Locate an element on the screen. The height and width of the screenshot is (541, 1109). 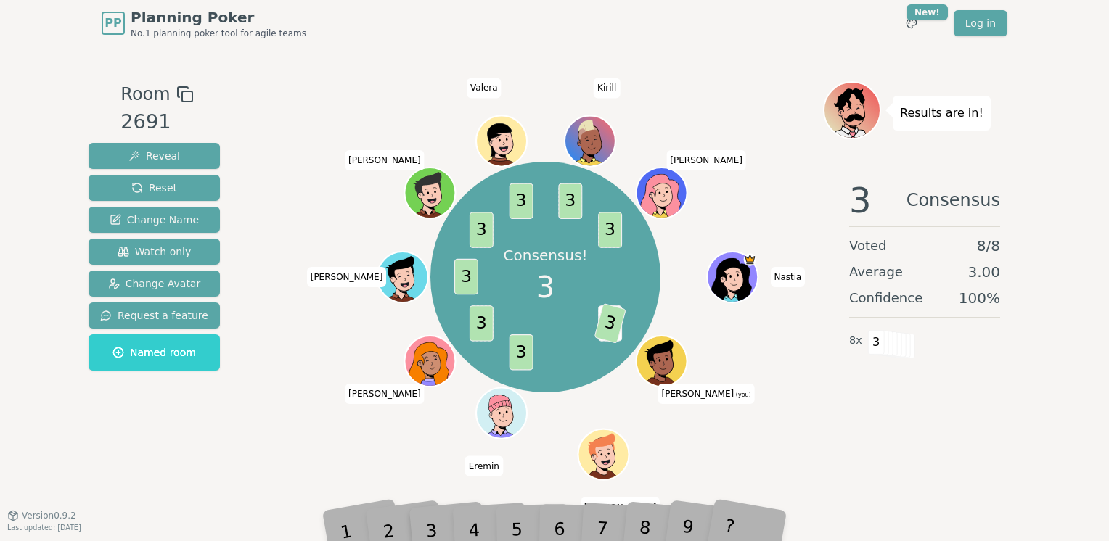
span: Confidence is located at coordinates (885, 298).